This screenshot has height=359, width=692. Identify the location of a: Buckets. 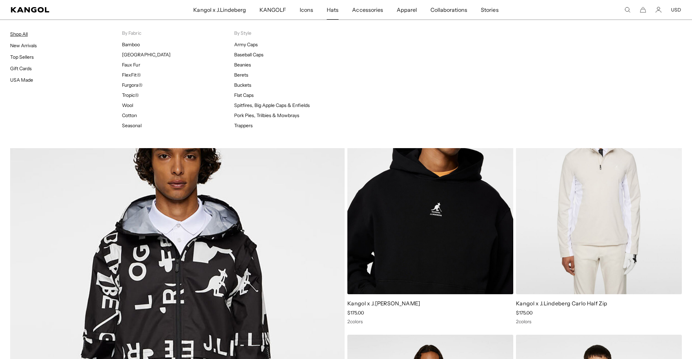
(243, 85).